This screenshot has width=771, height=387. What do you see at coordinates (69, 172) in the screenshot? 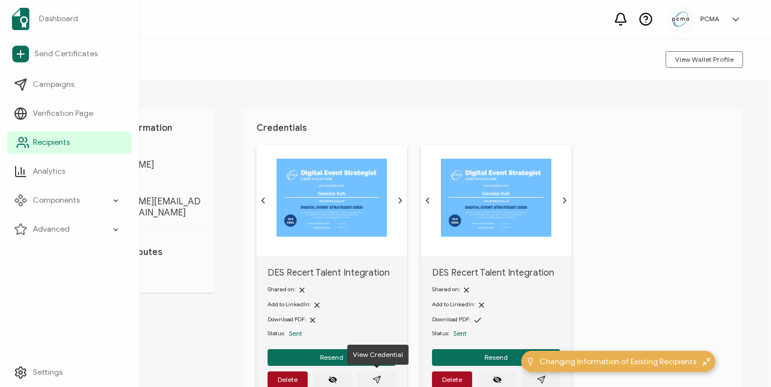
I see `a: Analytics` at bounding box center [69, 172].